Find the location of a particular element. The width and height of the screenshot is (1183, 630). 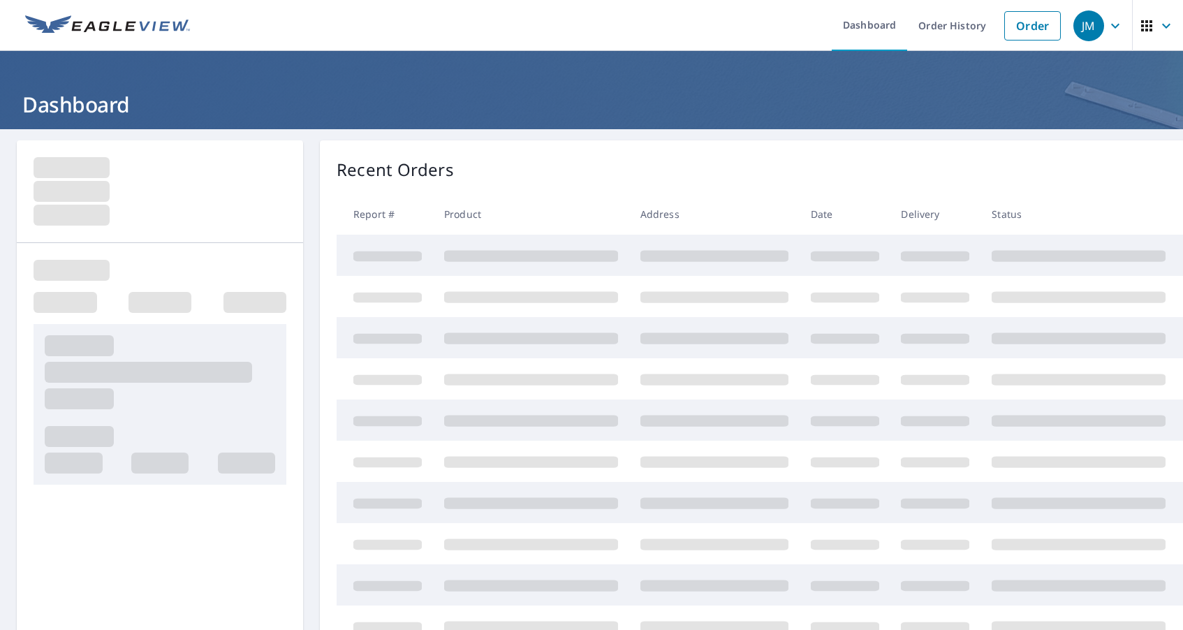

a: Order is located at coordinates (1032, 26).